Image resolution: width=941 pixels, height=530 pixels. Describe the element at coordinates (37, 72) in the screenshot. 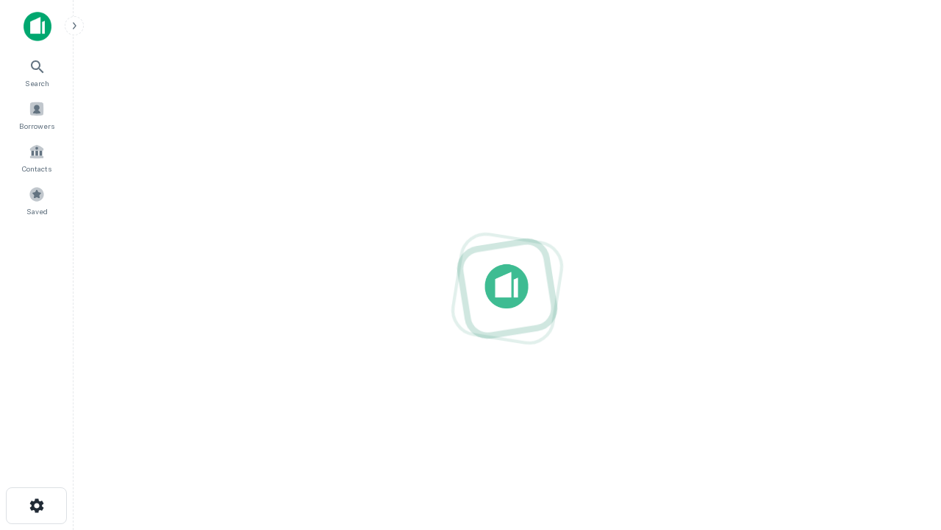

I see `a: Search` at that location.